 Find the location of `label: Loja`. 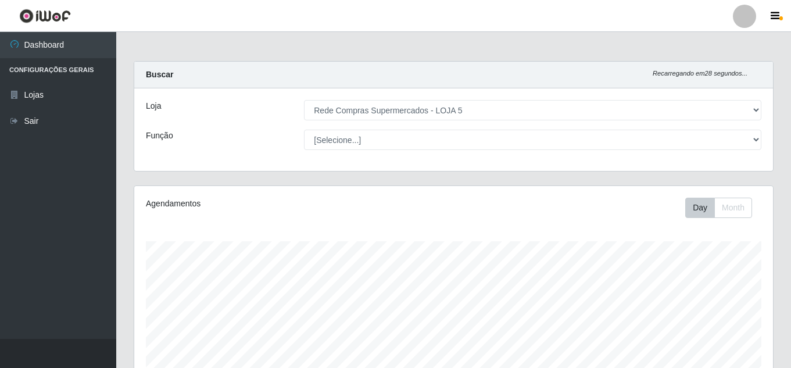

label: Loja is located at coordinates (153, 106).